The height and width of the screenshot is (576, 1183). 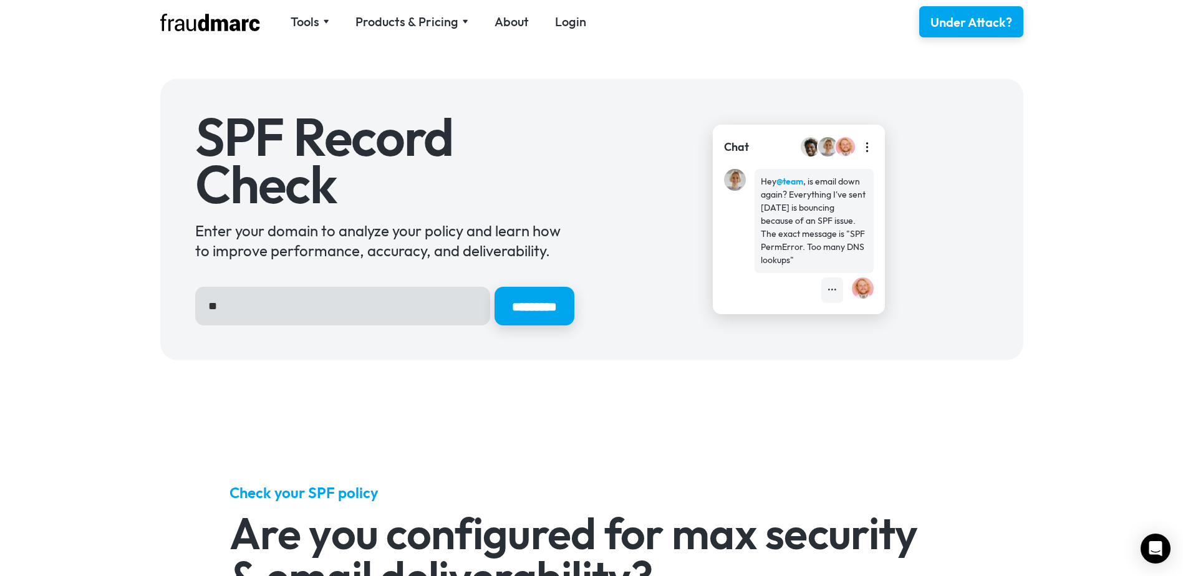 I want to click on form: Hero Sign Up Form, so click(x=385, y=306).